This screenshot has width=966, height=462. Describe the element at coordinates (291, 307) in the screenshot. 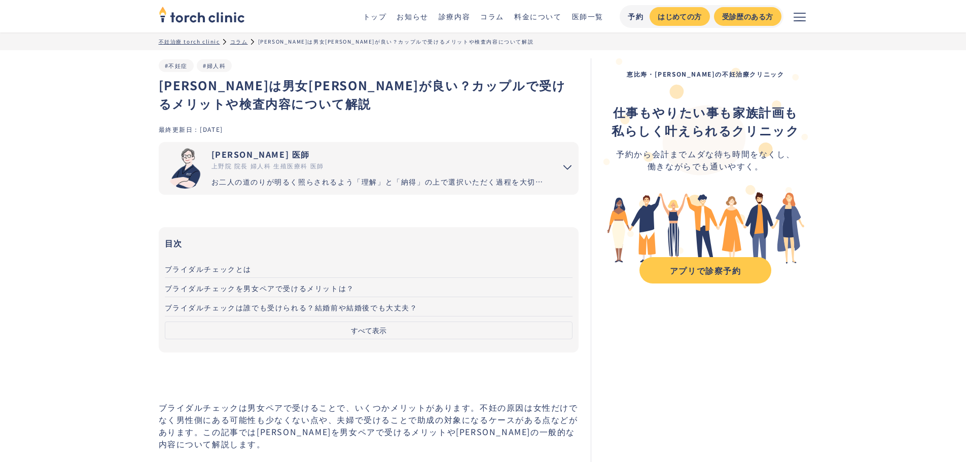

I see `span: ブライダルチェックは誰でも受けられる？結婚前や結婚後でも大丈夫？` at that location.